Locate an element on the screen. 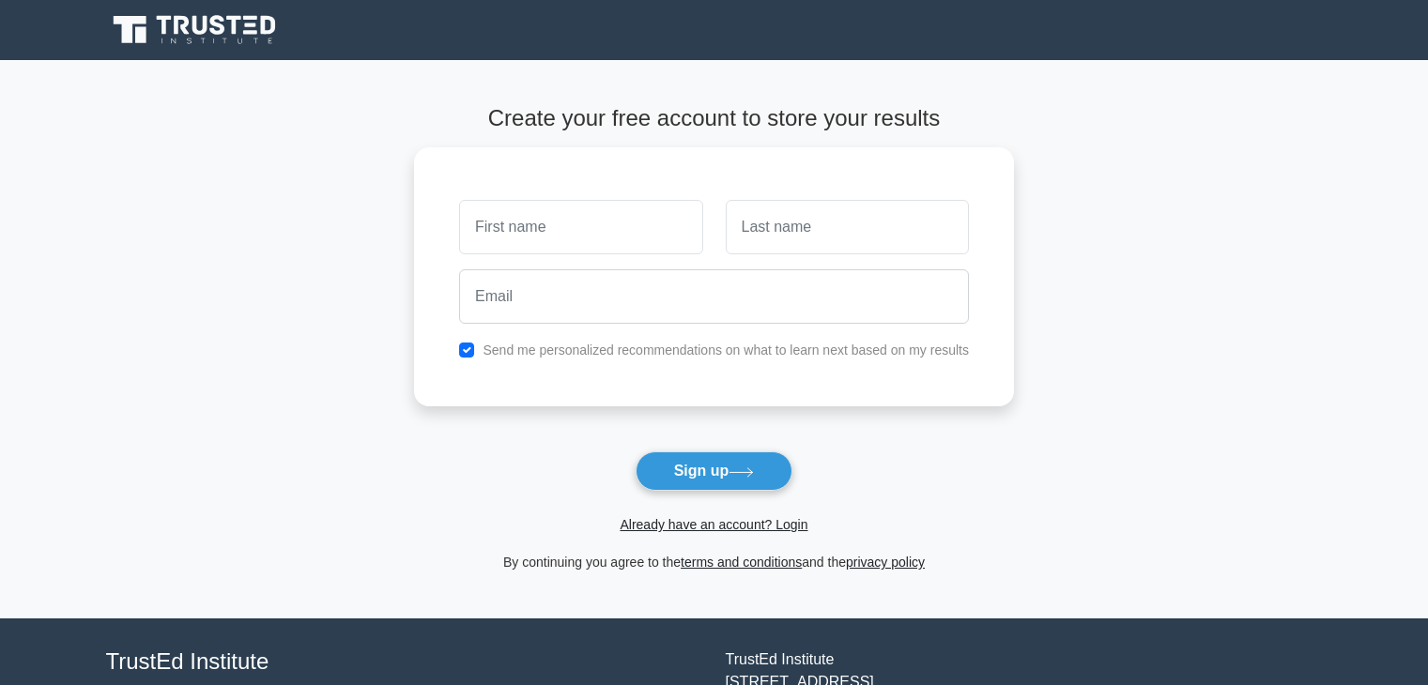  input: Email is located at coordinates (713, 297).